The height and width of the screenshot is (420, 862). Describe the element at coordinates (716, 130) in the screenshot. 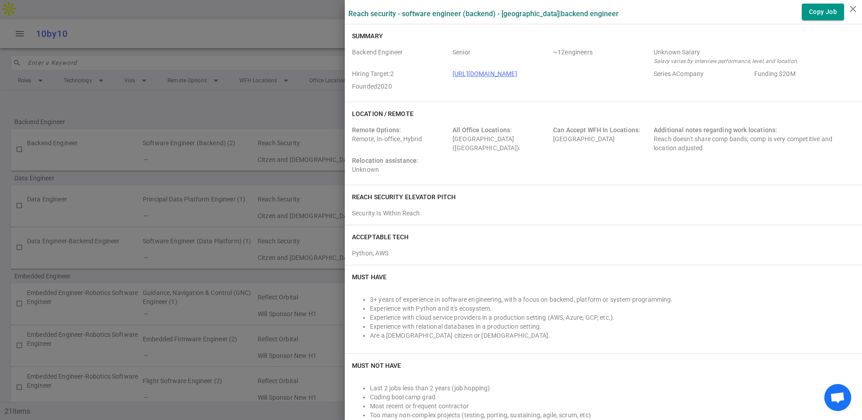

I see `span: Additional notes regarding work locations:` at that location.